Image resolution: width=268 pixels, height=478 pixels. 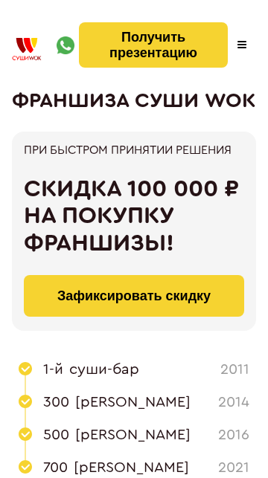 What do you see at coordinates (234, 402) in the screenshot?
I see `div: 2014` at bounding box center [234, 402].